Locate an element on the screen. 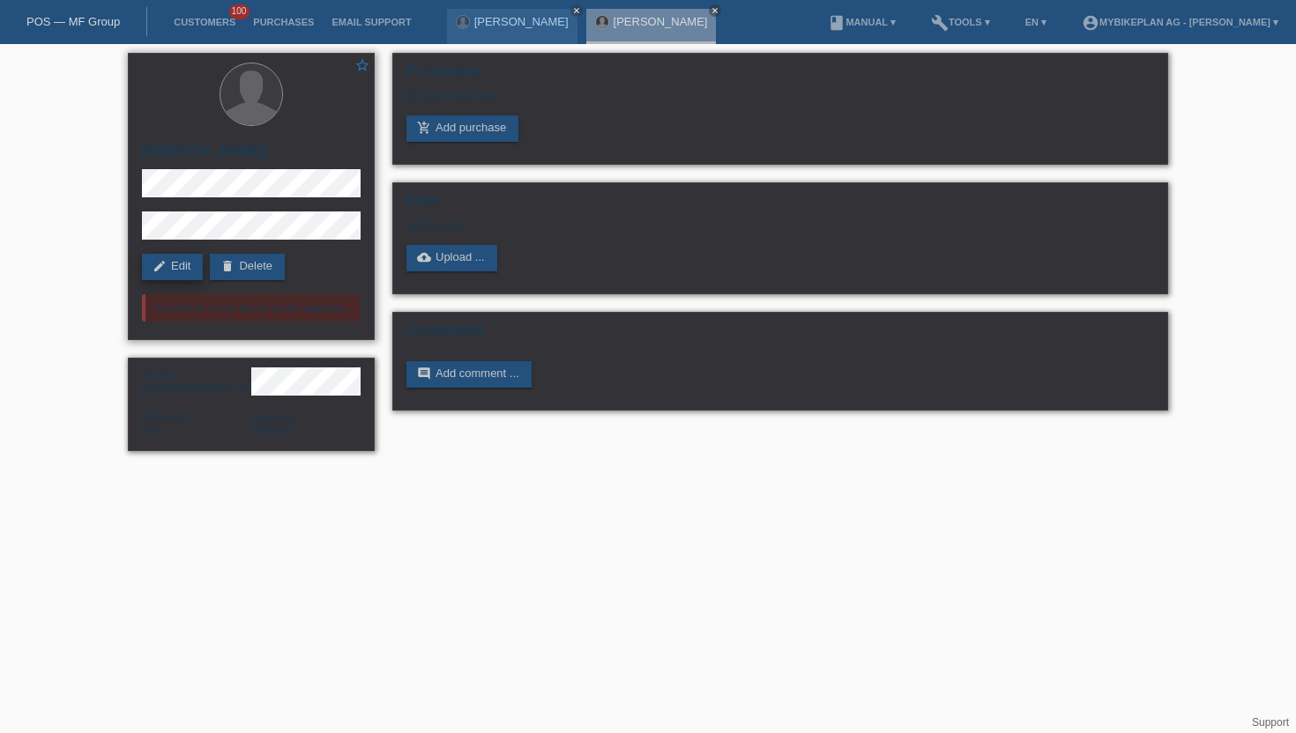 Image resolution: width=1296 pixels, height=733 pixels. a: buildTools ▾ is located at coordinates (960, 22).